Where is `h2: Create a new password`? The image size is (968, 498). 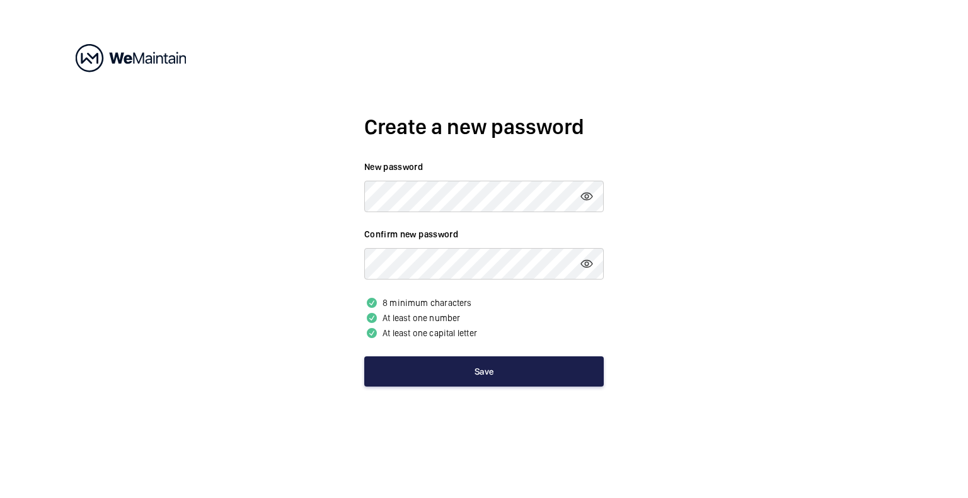
h2: Create a new password is located at coordinates (484, 127).